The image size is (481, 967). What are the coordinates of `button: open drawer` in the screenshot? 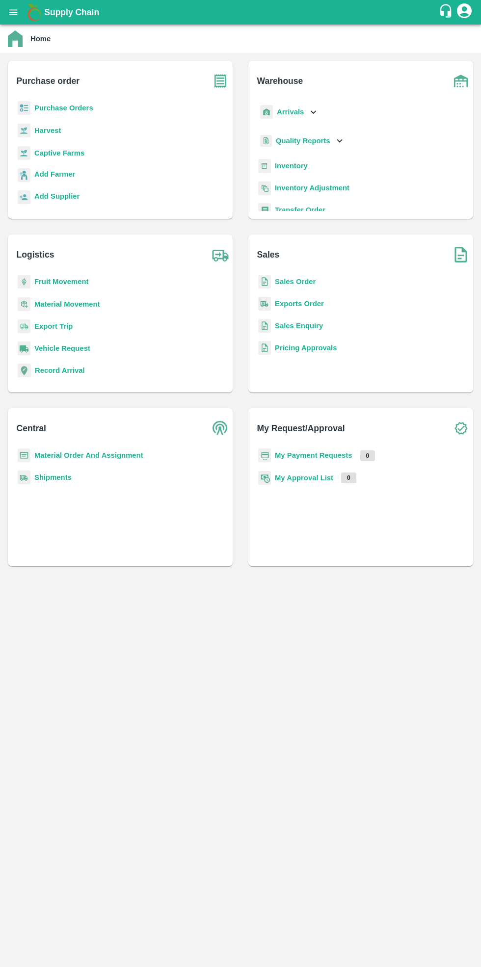 It's located at (13, 12).